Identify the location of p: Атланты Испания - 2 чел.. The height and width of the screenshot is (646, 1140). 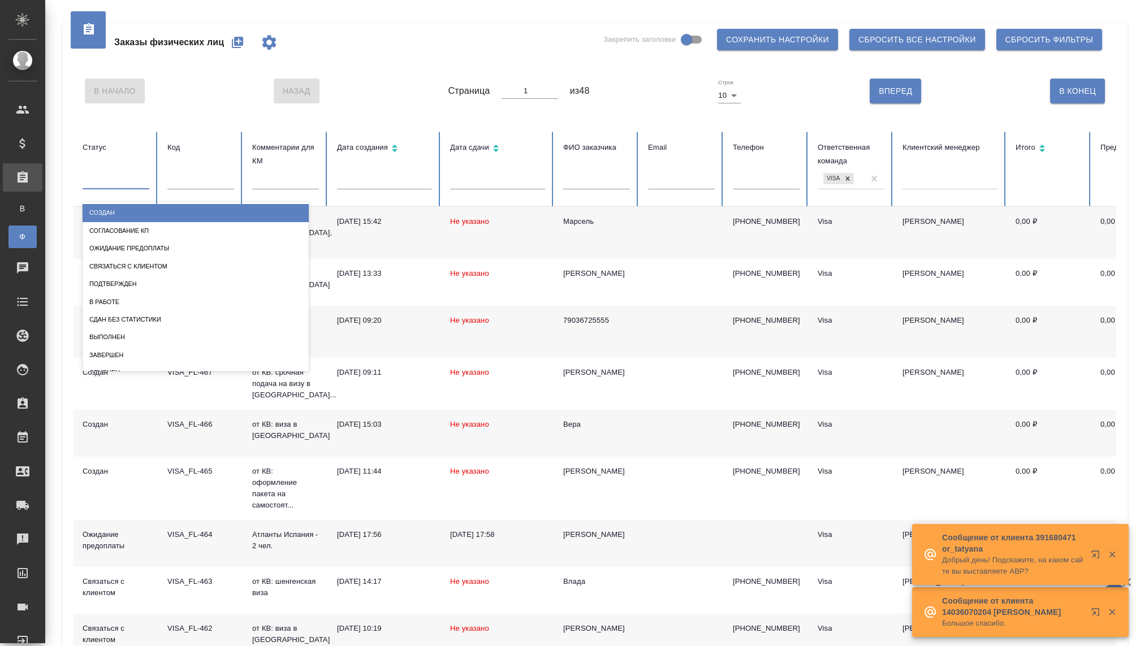
(285, 540).